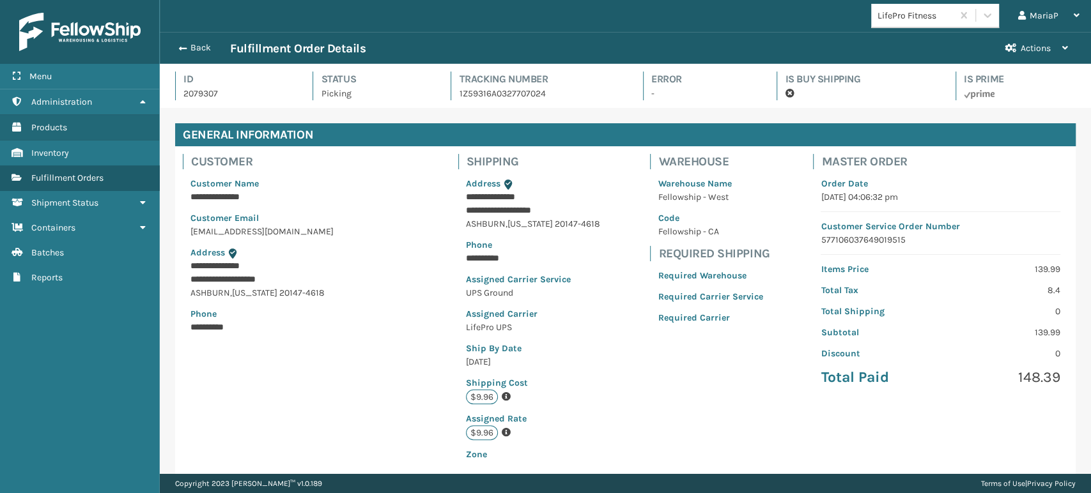  Describe the element at coordinates (876, 269) in the screenshot. I see `p: Items Price` at that location.